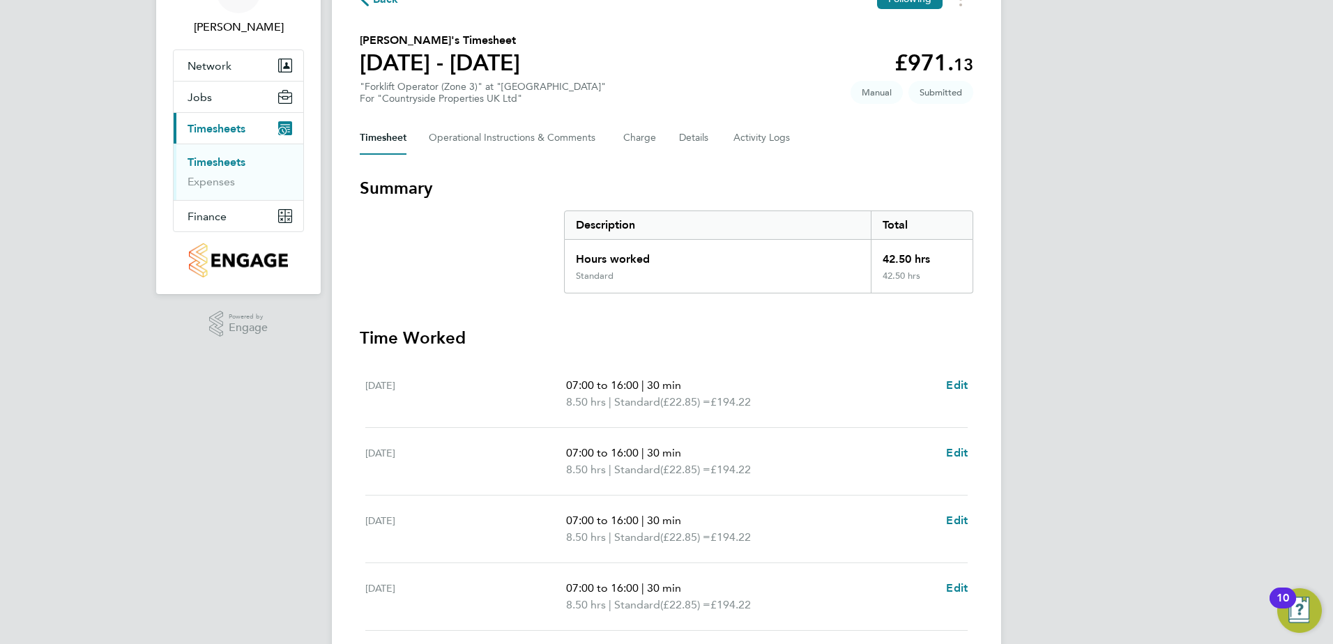 The image size is (1333, 644). What do you see at coordinates (667, 188) in the screenshot?
I see `h3: Summary` at bounding box center [667, 188].